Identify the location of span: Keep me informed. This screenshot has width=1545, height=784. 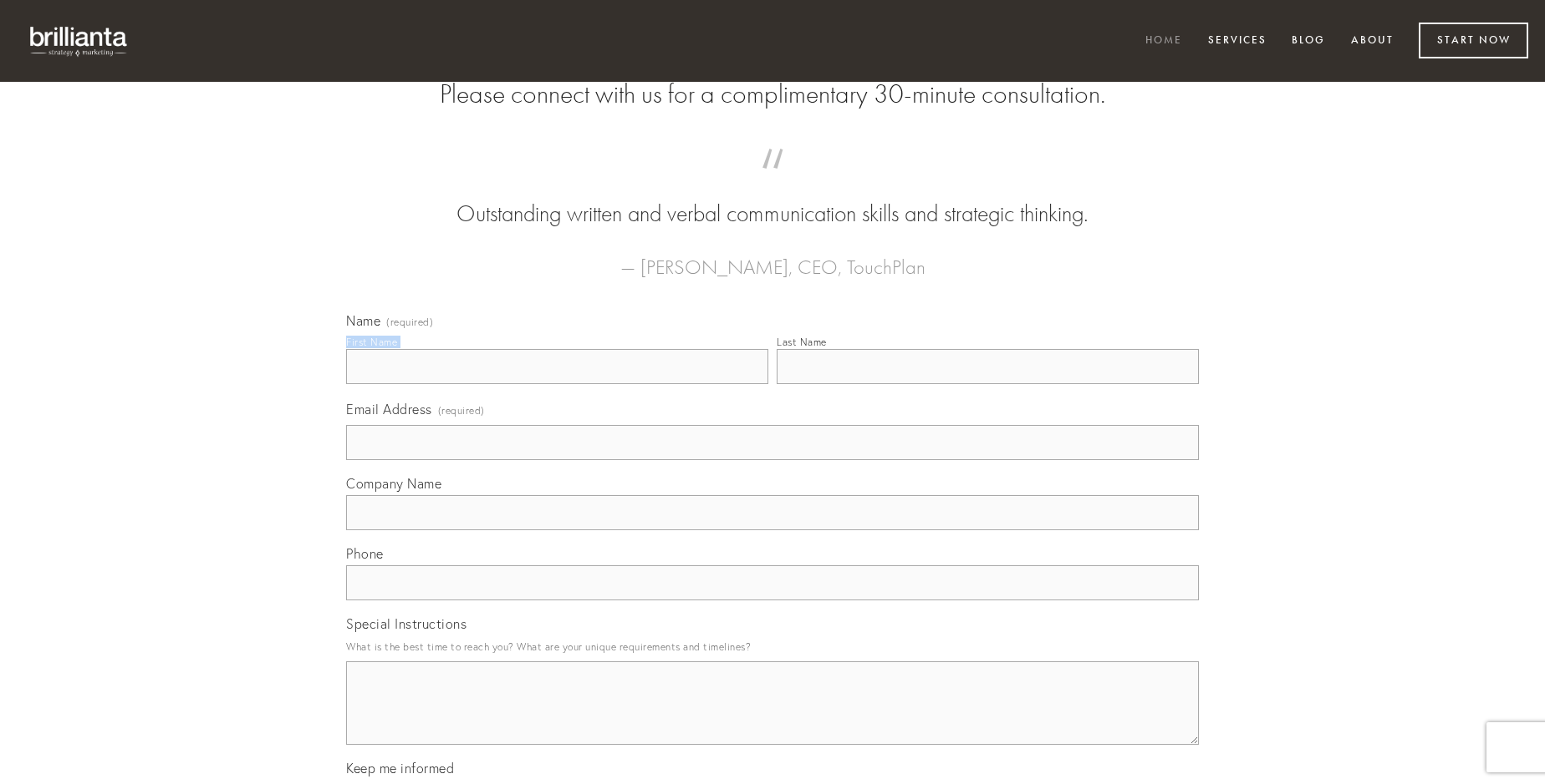
(399, 768).